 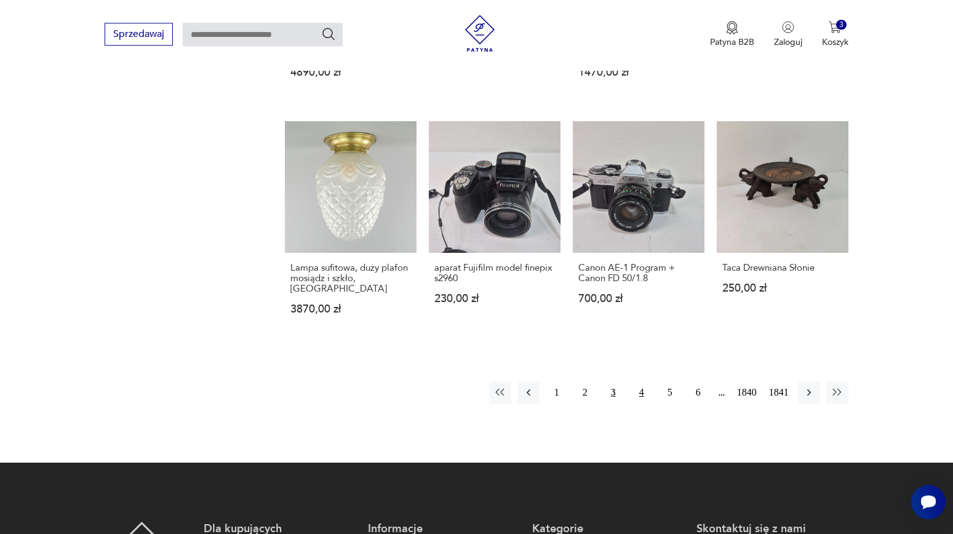 What do you see at coordinates (495, 298) in the screenshot?
I see `p: 230,00 zł` at bounding box center [495, 298].